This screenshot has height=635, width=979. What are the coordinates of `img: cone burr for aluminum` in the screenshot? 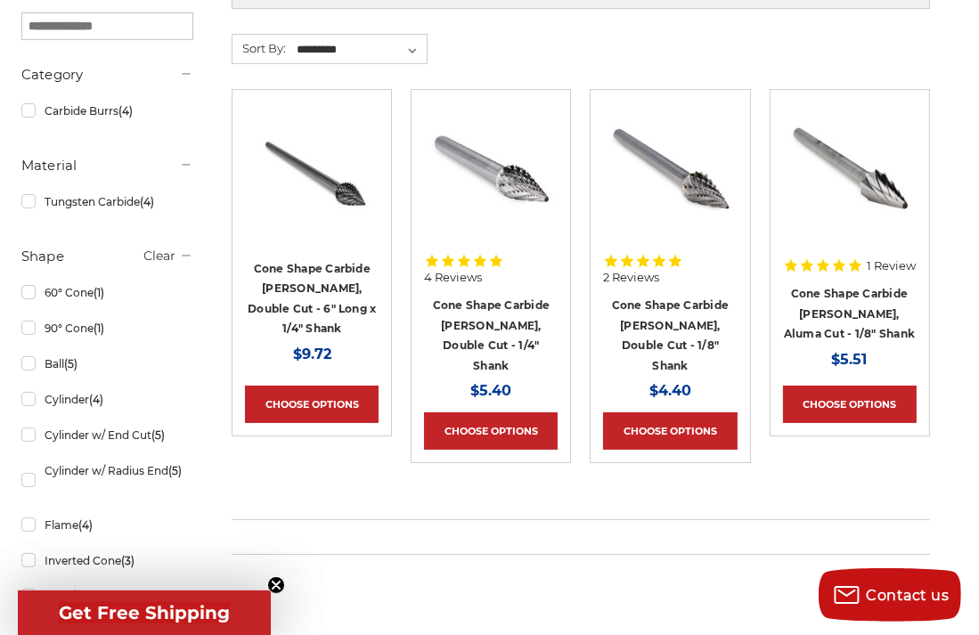 It's located at (849, 169).